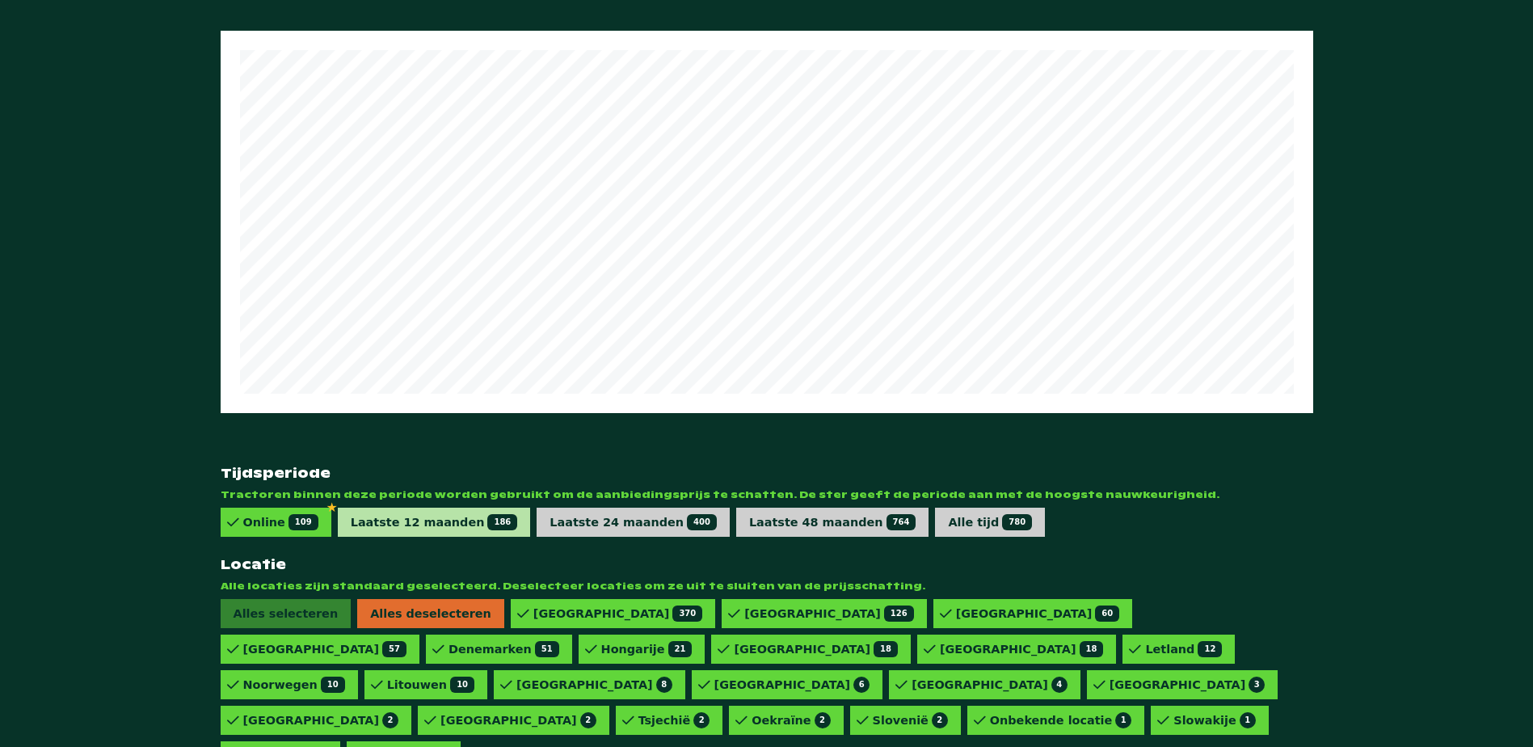  I want to click on span: 780, so click(1017, 522).